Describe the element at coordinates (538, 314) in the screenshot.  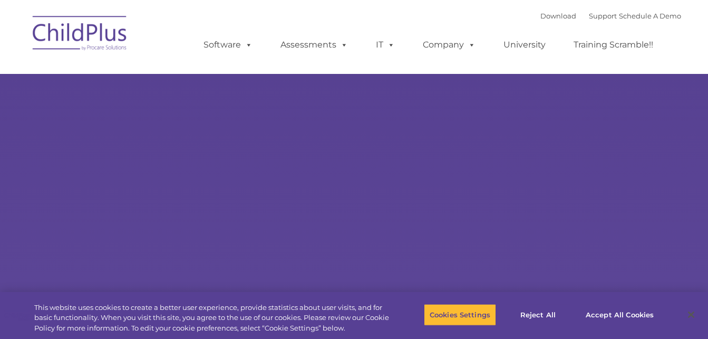
I see `button: Reject All` at that location.